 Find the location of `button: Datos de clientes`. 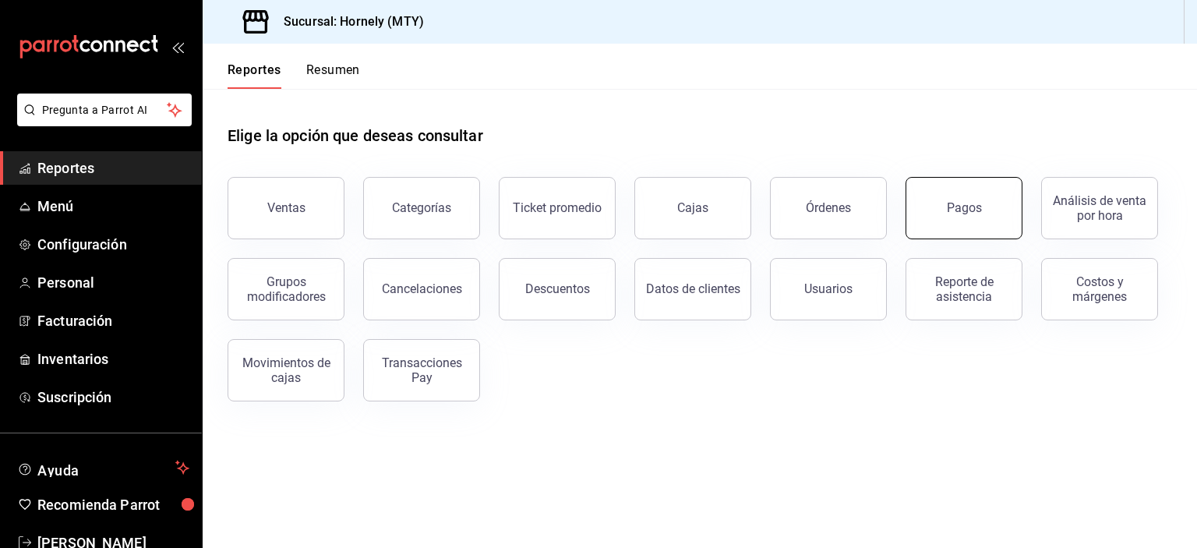

button: Datos de clientes is located at coordinates (693, 289).